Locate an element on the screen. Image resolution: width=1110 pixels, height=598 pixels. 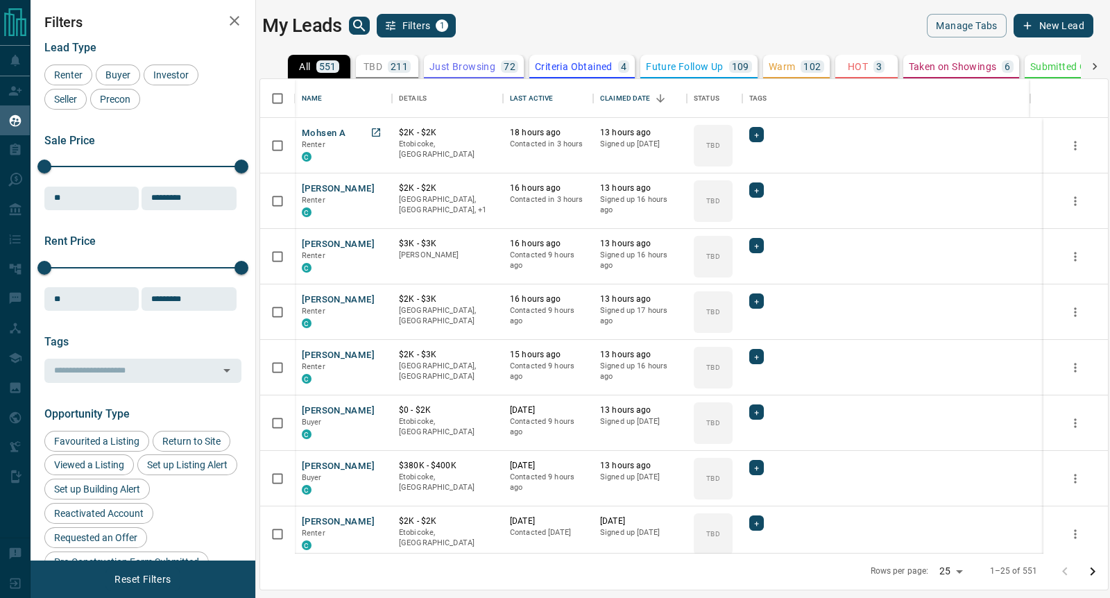
span: Sale Price is located at coordinates (69, 140).